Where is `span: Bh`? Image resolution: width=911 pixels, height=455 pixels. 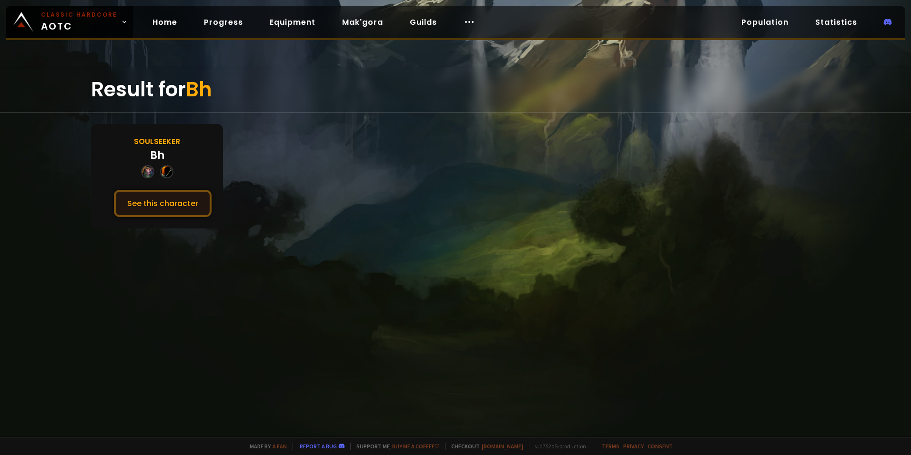 span: Bh is located at coordinates (199, 89).